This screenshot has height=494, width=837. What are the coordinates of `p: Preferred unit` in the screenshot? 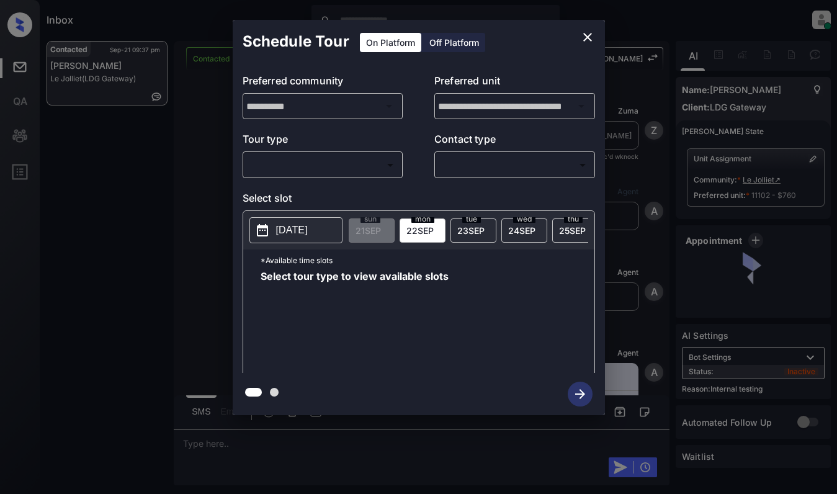 It's located at (514, 83).